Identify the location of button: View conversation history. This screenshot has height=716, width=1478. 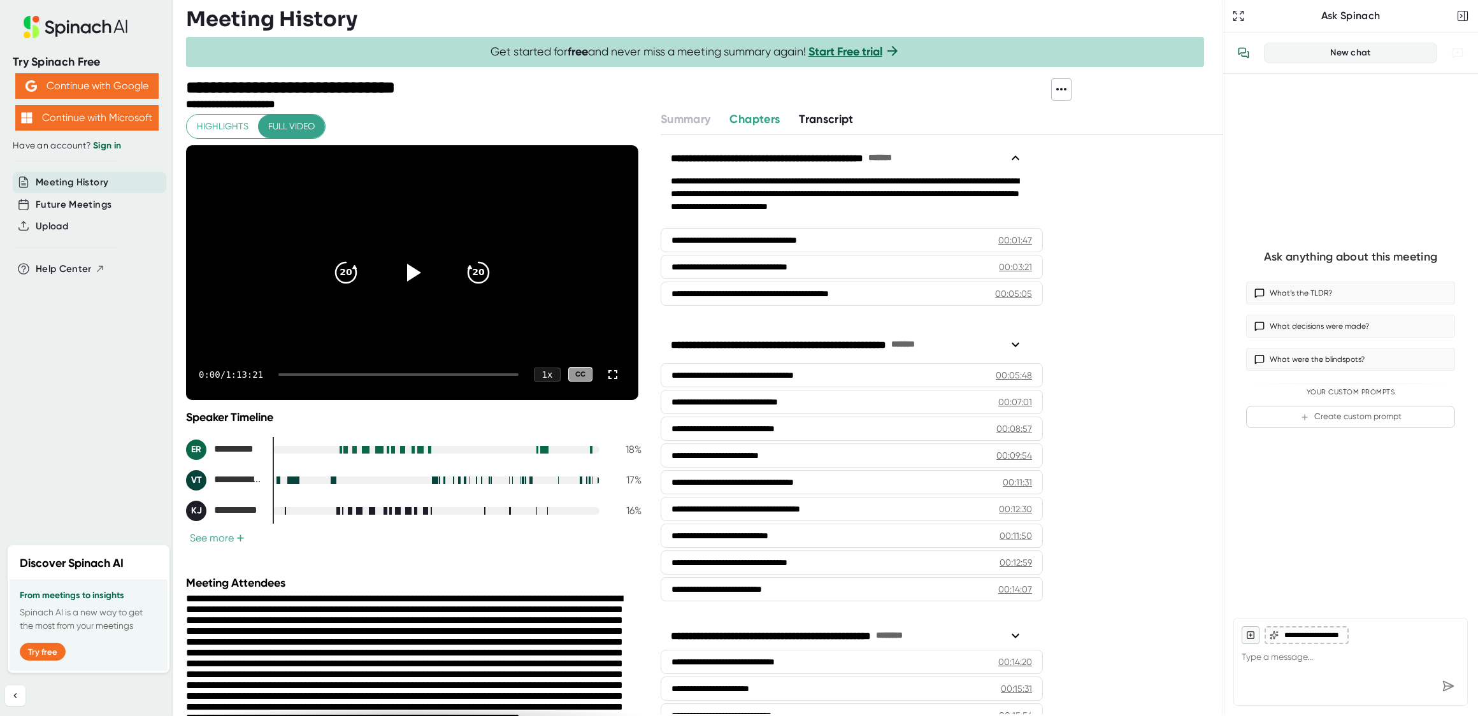
(1243, 53).